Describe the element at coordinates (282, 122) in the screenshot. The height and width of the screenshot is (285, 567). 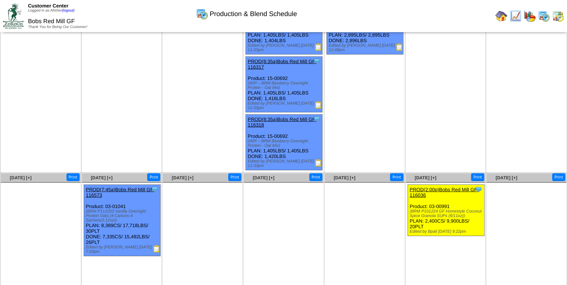
I see `a: PROD(8:35a)Bobs Red Mill GF-116318` at that location.